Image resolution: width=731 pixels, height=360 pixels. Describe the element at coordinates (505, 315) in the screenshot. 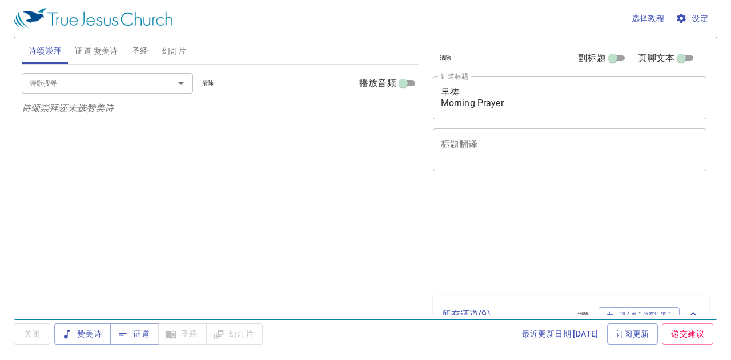

I see `p: 所有证道 ( 9 )` at that location.